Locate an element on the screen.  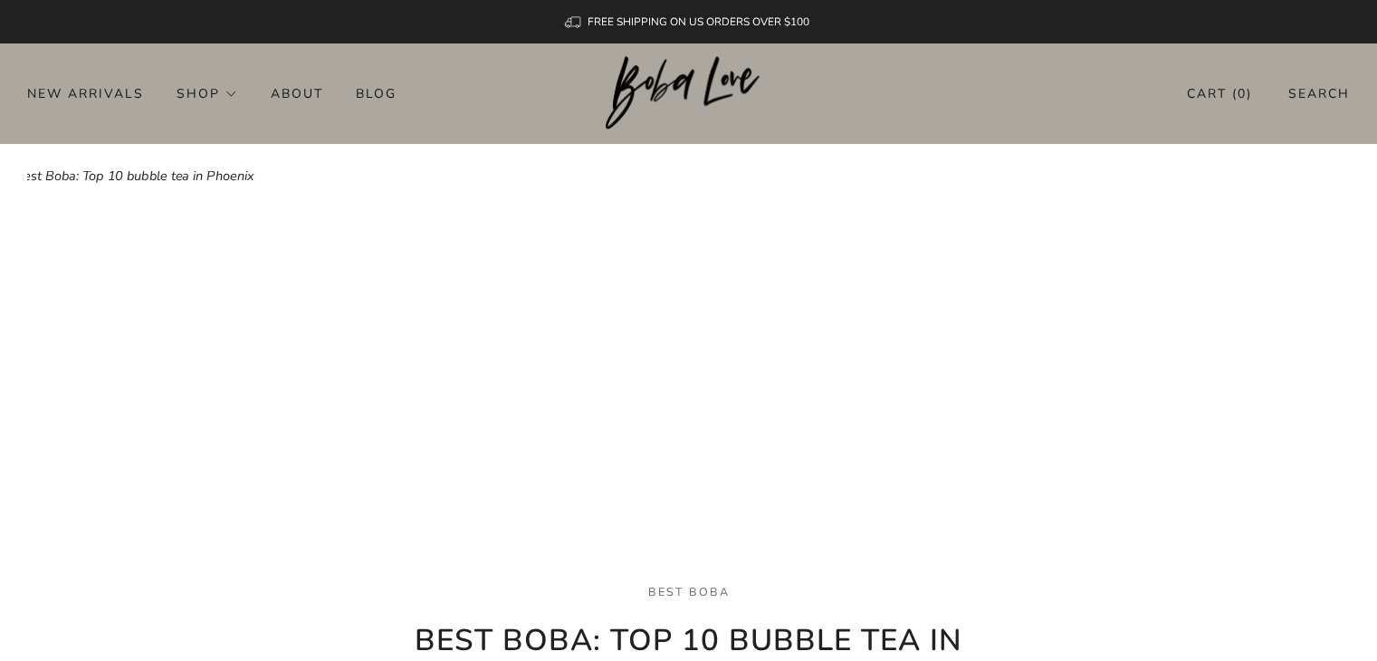
a: Boba Love is located at coordinates (688, 93).